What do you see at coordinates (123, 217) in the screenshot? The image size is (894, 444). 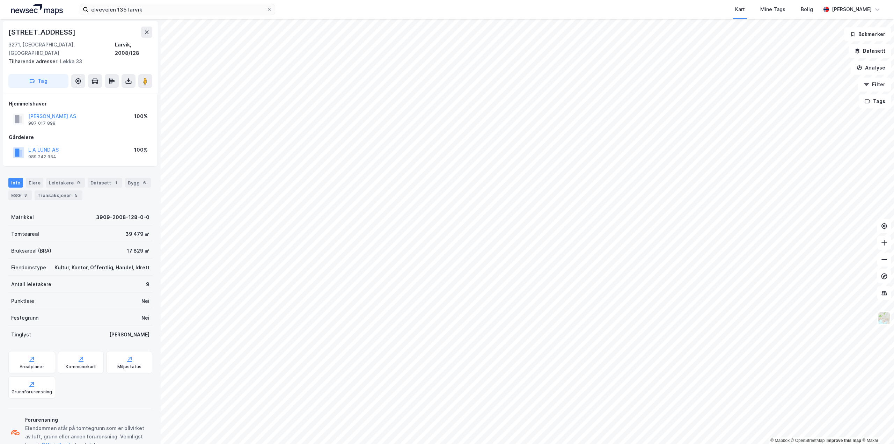 I see `div: 3909-2008-128-0-0` at bounding box center [123, 217].